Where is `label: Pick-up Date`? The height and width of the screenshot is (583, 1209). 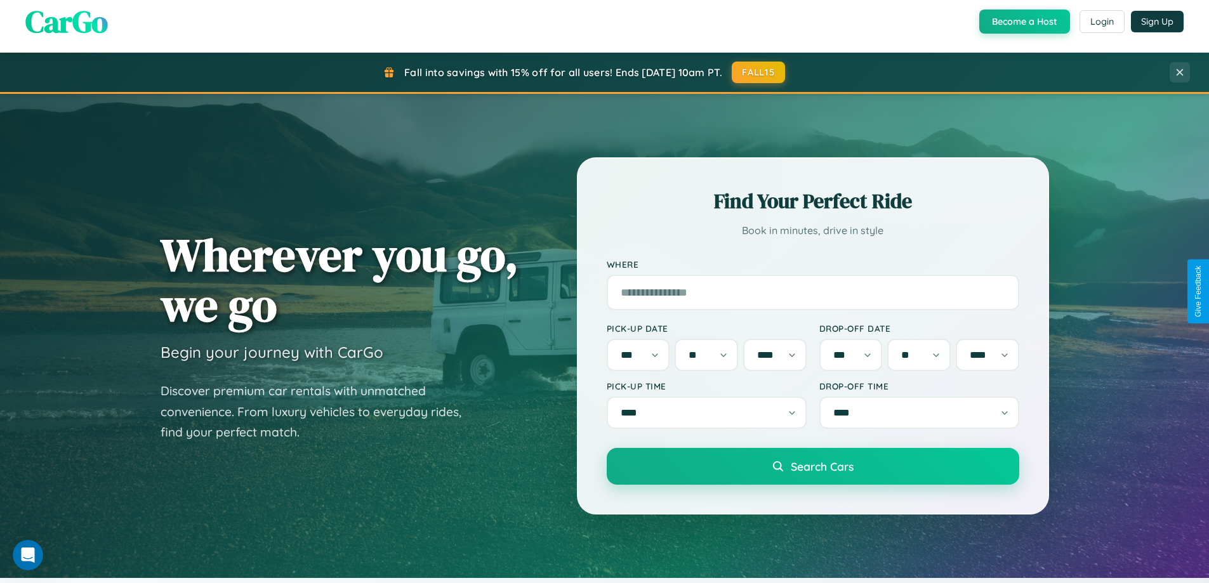 label: Pick-up Date is located at coordinates (706, 328).